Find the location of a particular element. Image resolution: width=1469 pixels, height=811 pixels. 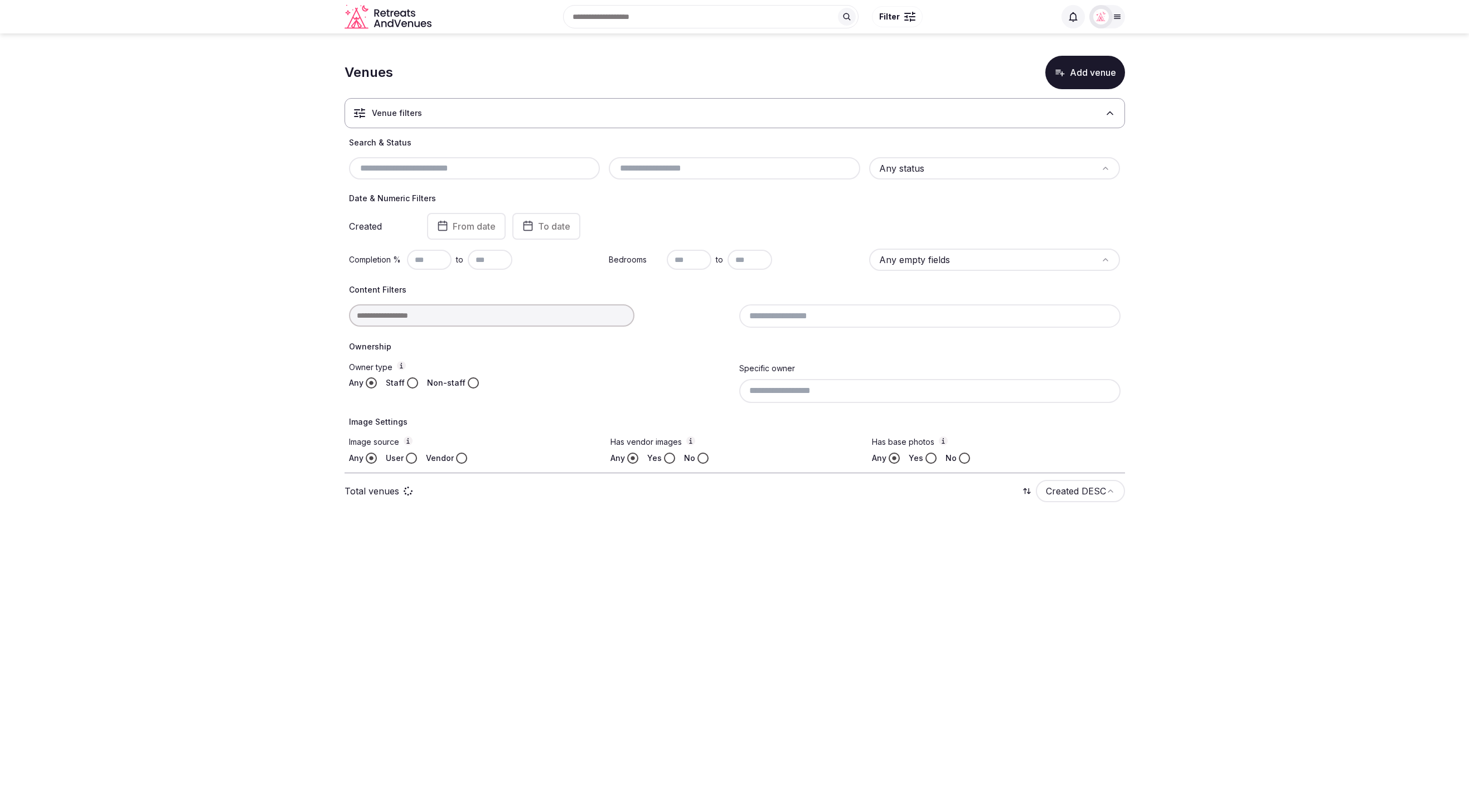

a: Visit the homepage is located at coordinates (389, 17).